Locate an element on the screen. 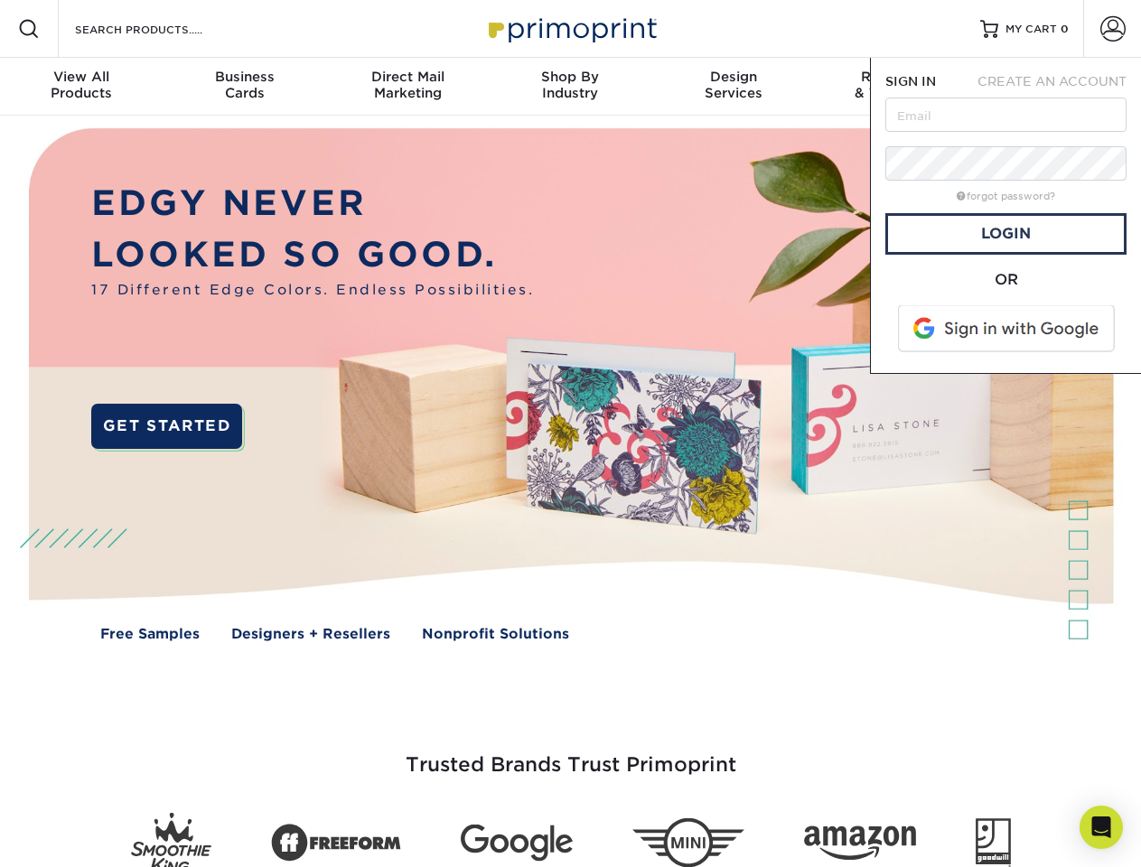 This screenshot has height=867, width=1141. a: forgot password? is located at coordinates (1006, 196).